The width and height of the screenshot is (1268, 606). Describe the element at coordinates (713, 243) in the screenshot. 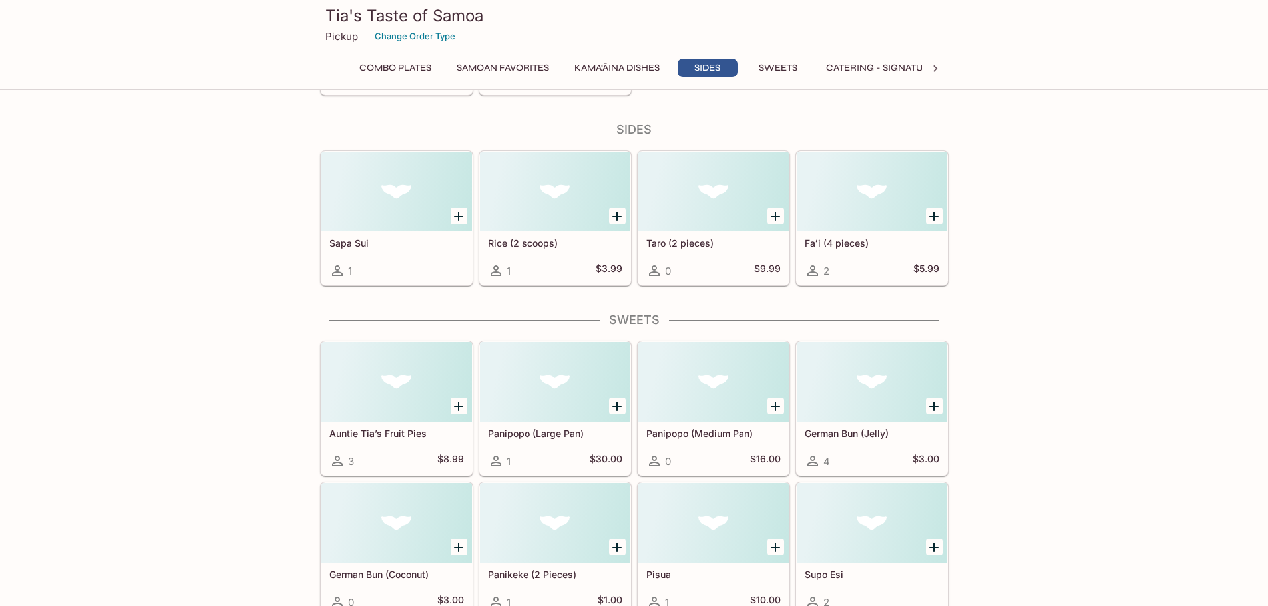

I see `h5: Taro (2 pieces)` at that location.